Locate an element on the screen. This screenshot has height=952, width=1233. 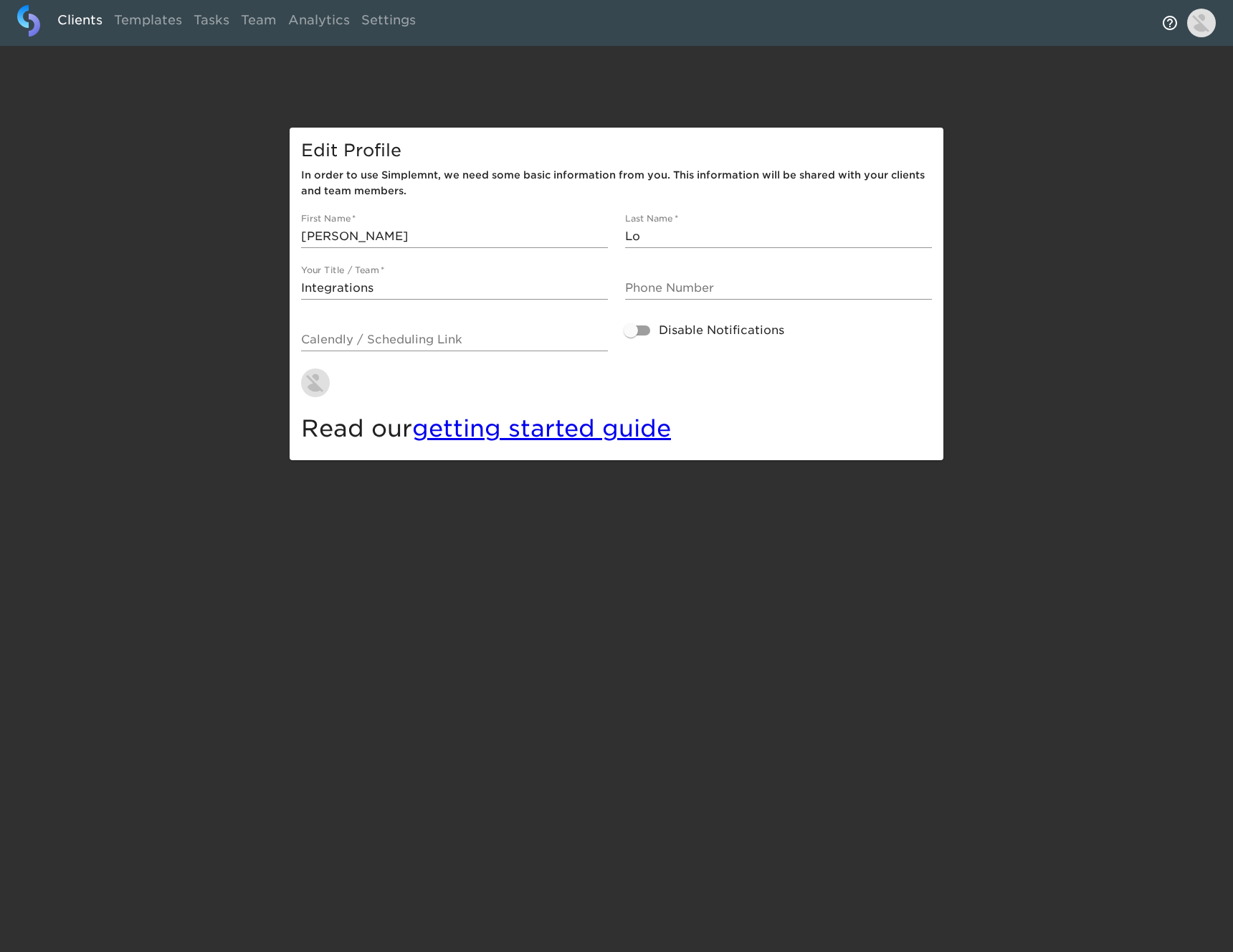
a: Templates is located at coordinates (148, 22).